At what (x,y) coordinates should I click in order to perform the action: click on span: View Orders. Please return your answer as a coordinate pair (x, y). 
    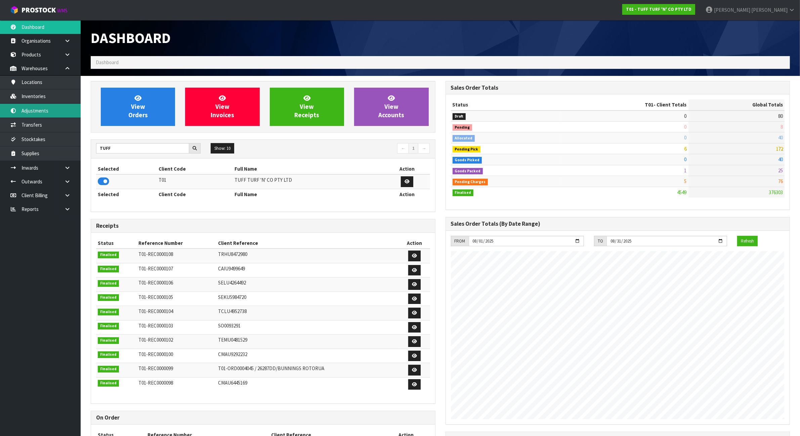
    Looking at the image, I should click on (138, 106).